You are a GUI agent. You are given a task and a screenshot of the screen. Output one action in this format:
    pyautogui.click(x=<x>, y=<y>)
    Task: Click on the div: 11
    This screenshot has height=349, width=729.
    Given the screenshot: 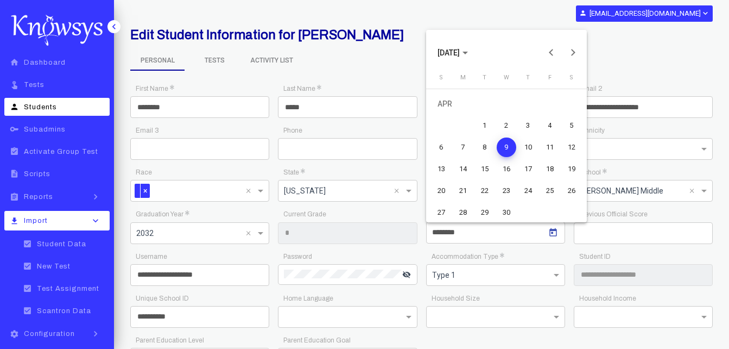 What is the action you would take?
    pyautogui.click(x=550, y=147)
    